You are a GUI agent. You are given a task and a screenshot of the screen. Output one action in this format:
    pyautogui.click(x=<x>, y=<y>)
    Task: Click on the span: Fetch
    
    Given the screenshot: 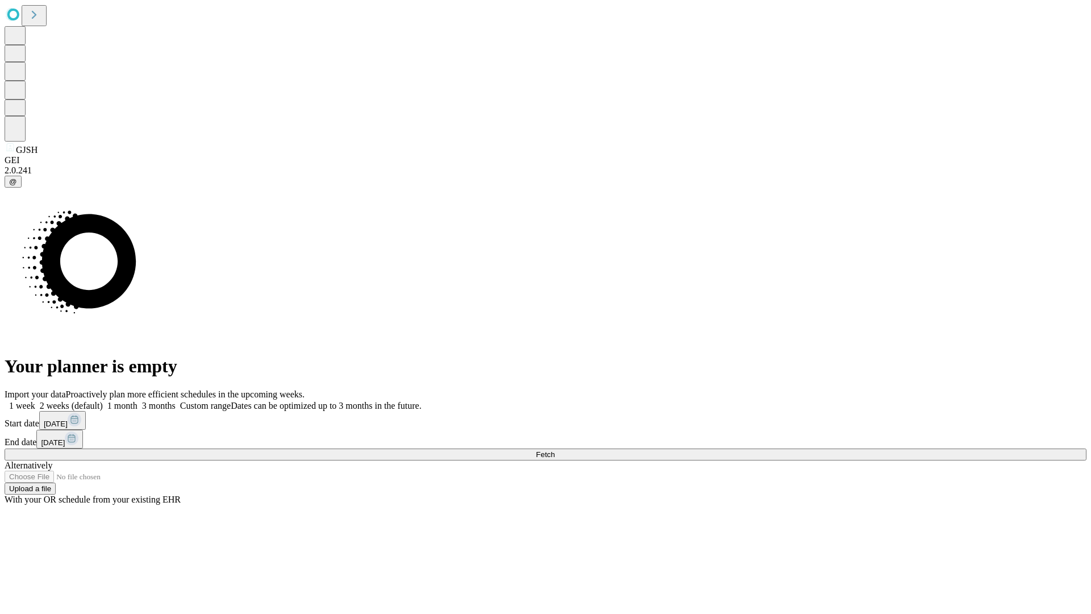 What is the action you would take?
    pyautogui.click(x=545, y=454)
    